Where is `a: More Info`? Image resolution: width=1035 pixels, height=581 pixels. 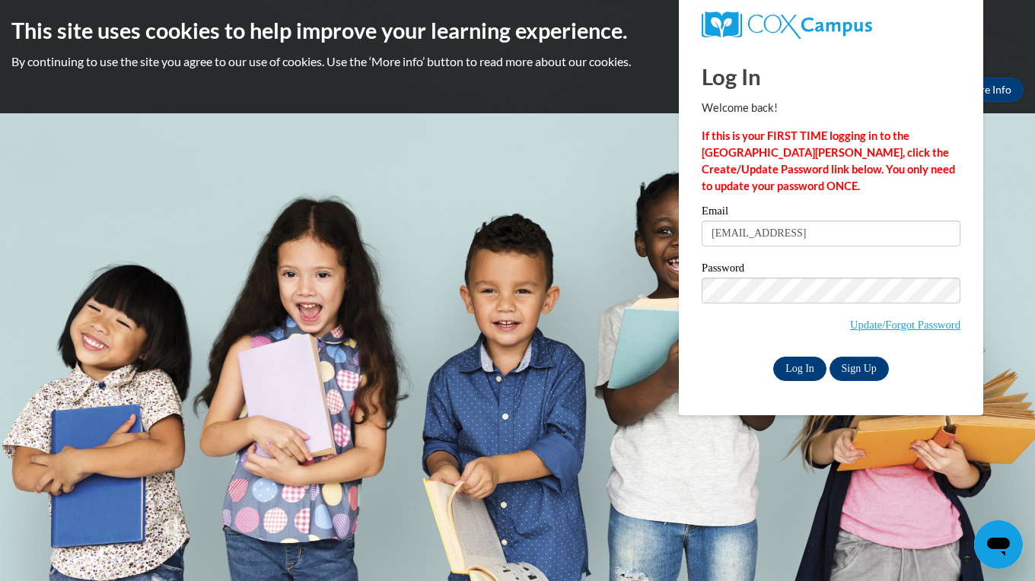
a: More Info is located at coordinates (988, 90).